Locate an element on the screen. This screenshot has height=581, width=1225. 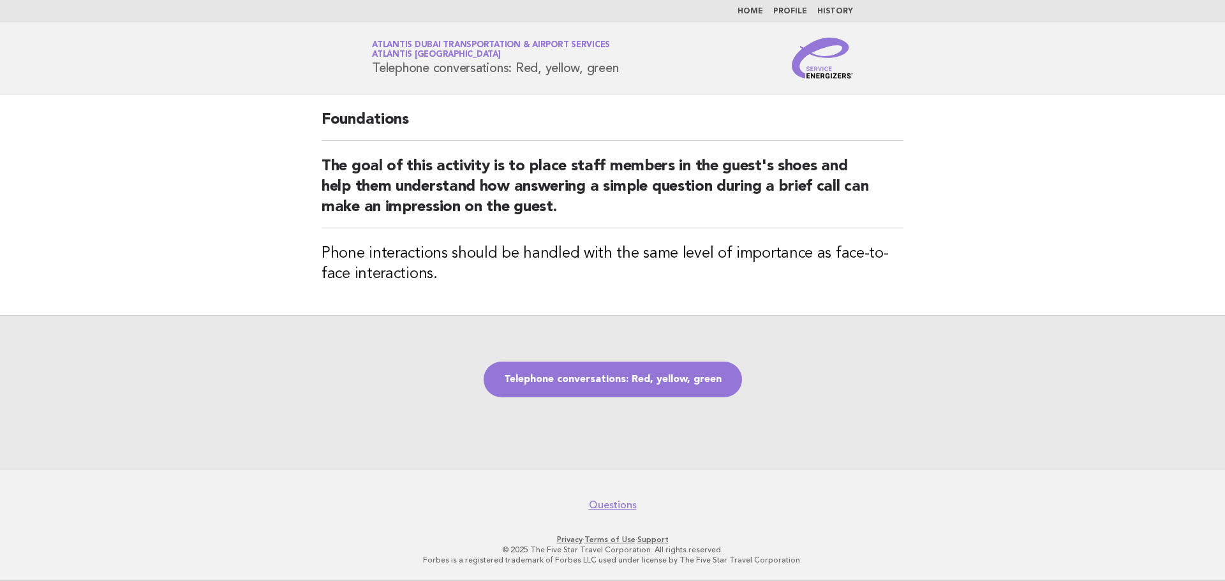
a: Questions is located at coordinates (613, 505).